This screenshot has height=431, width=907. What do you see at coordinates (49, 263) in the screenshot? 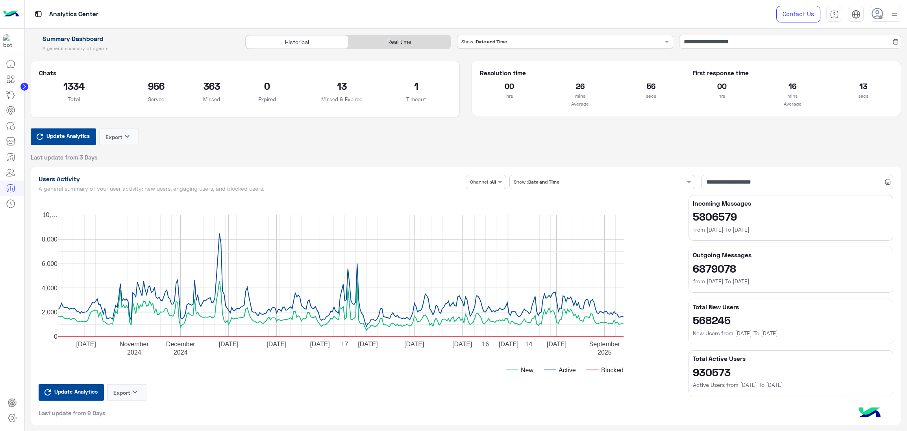
I see `text: 6,000` at bounding box center [49, 263].